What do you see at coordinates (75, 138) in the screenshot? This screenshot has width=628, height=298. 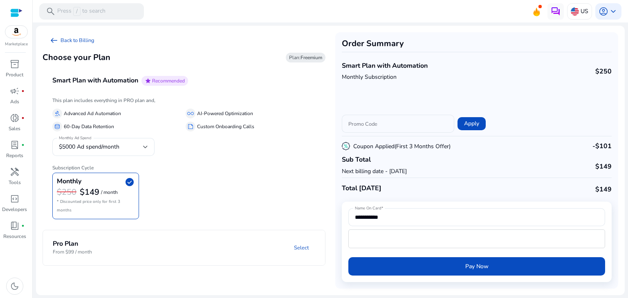 I see `mat-label: Monthly Ad Spend` at bounding box center [75, 138].